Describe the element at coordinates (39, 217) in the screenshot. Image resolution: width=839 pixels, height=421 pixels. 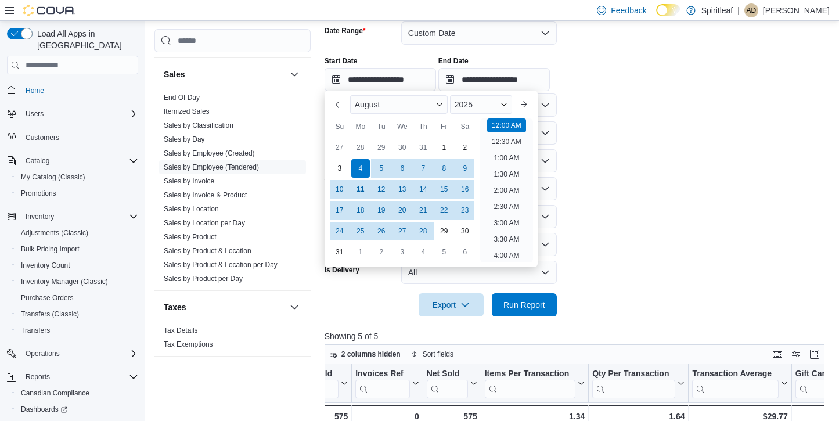
I see `span: Inventory` at that location.